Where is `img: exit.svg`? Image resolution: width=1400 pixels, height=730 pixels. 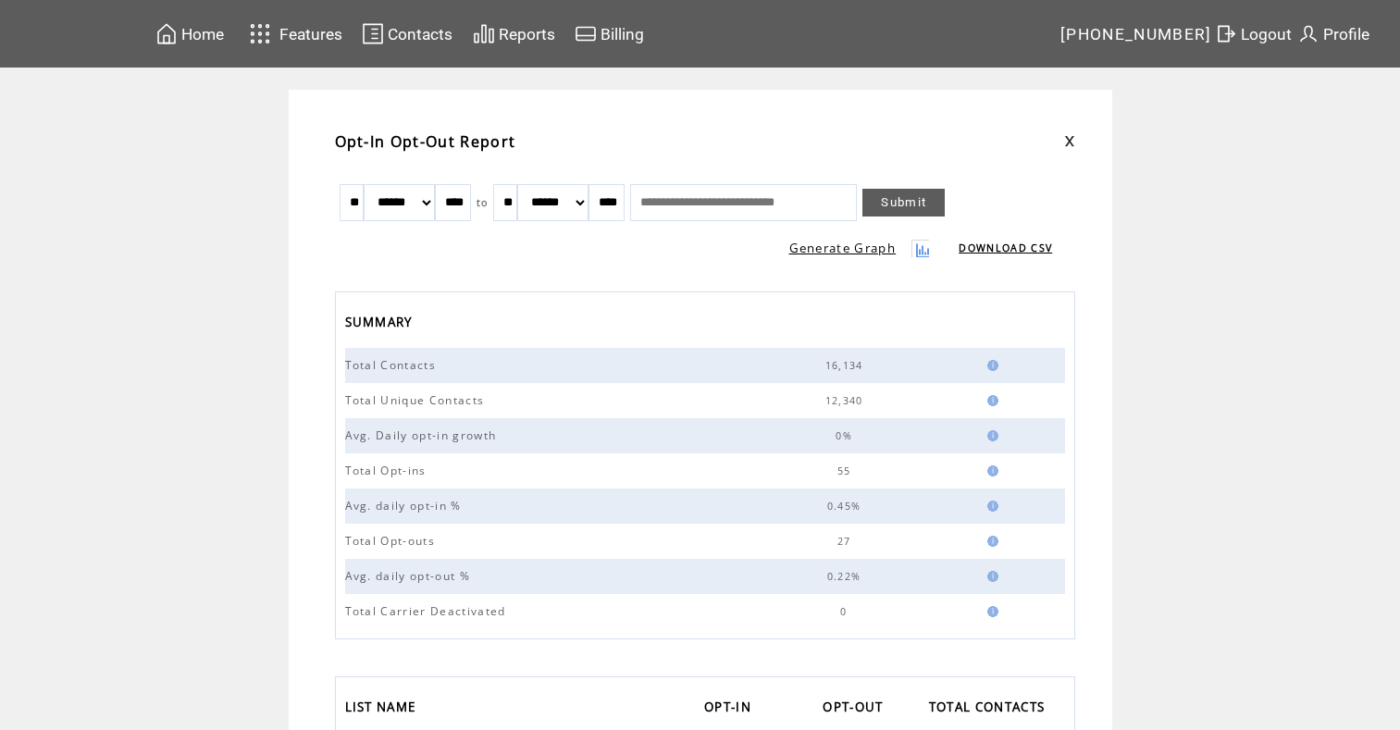 img: exit.svg is located at coordinates (1226, 33).